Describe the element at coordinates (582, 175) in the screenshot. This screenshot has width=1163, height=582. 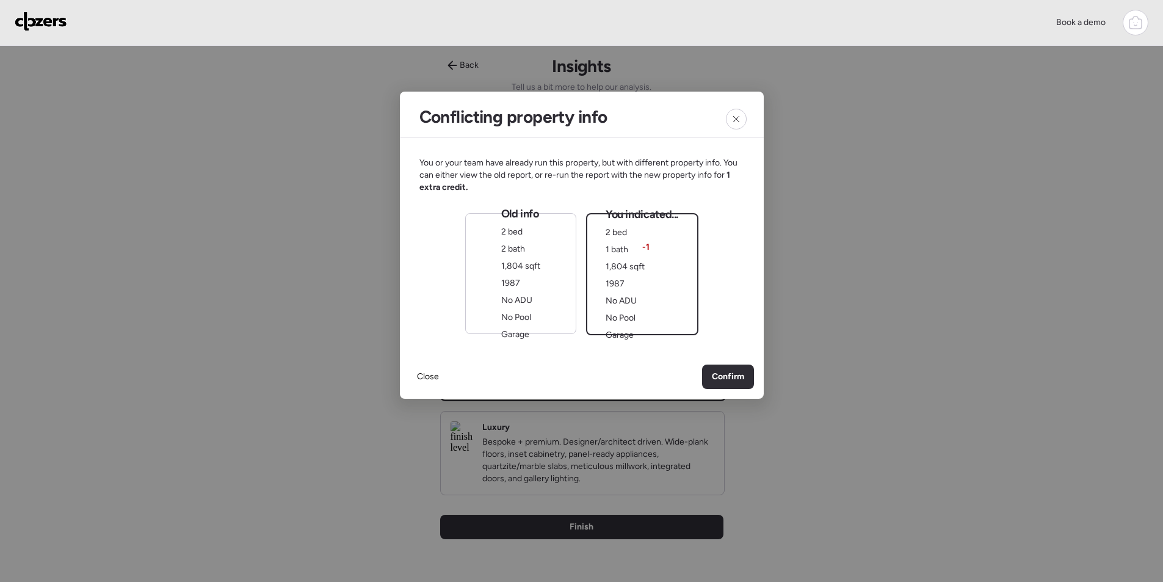
I see `span: You or your team have already run this property, but with different property info. You can either...` at that location.